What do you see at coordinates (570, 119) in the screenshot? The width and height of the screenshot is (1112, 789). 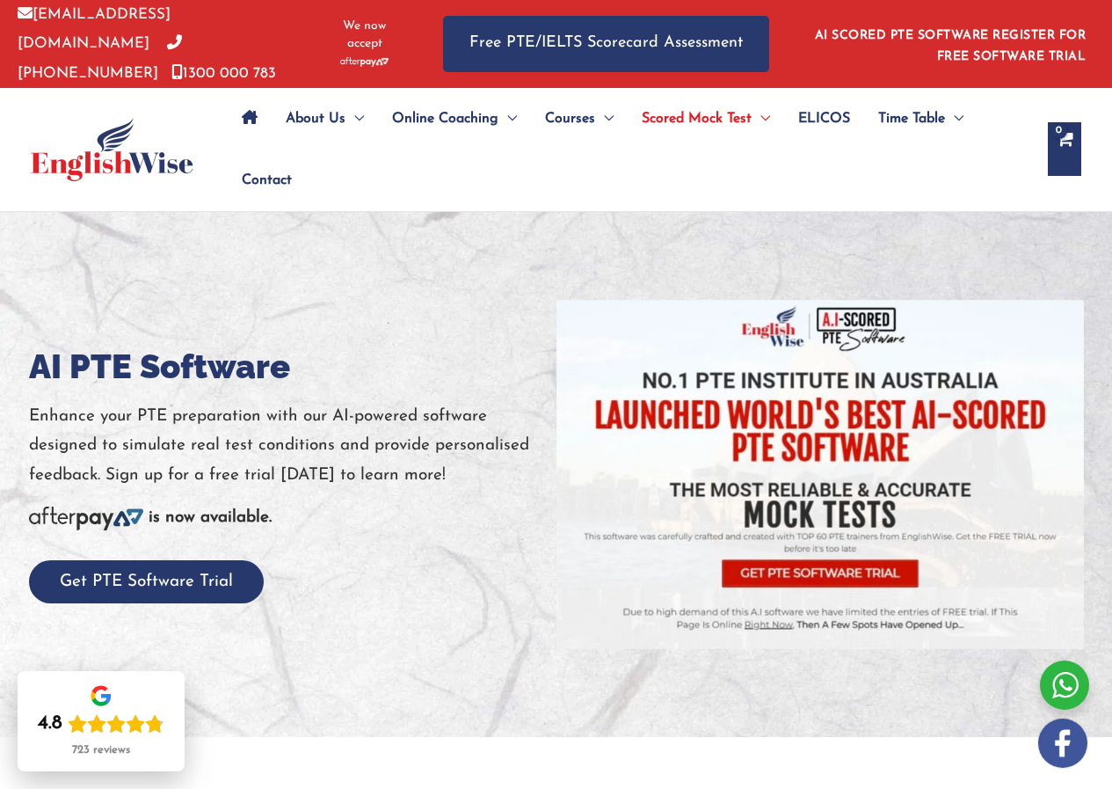 I see `span: Courses` at bounding box center [570, 119].